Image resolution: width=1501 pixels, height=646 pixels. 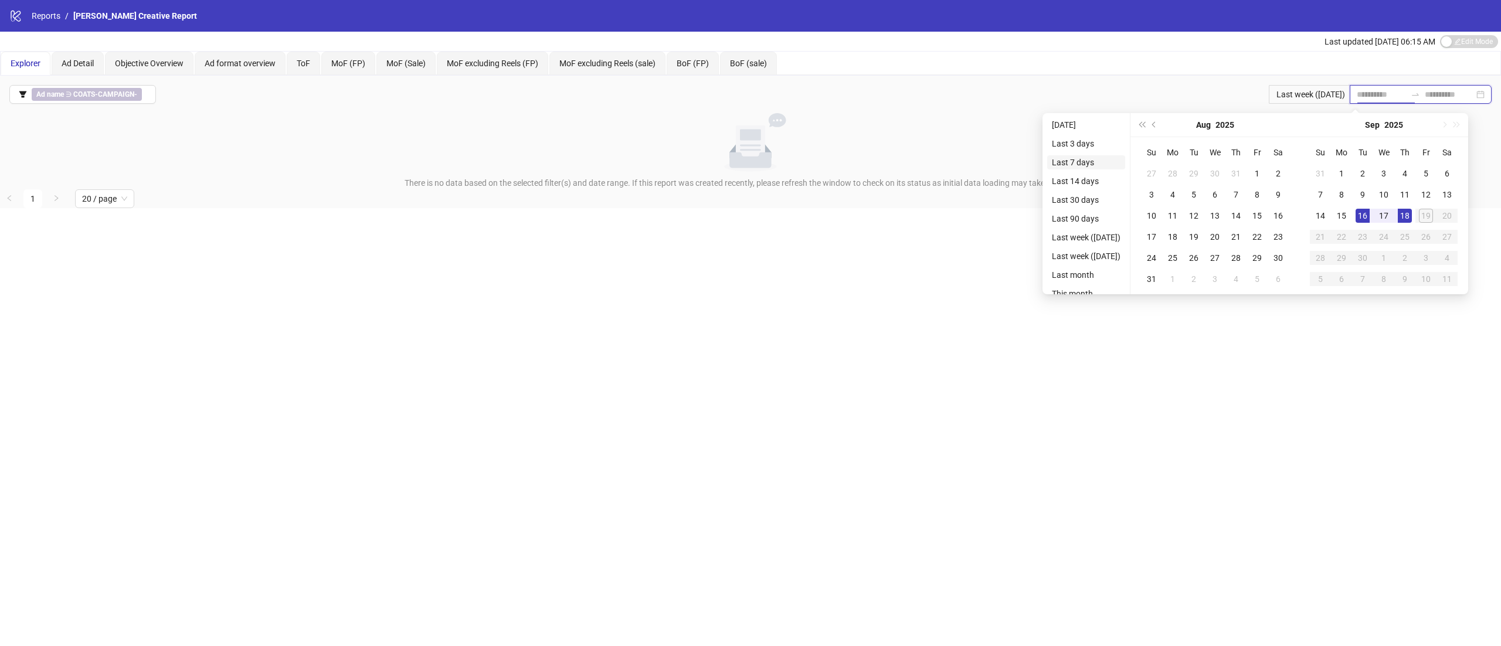 I want to click on li: Last month, so click(x=1086, y=275).